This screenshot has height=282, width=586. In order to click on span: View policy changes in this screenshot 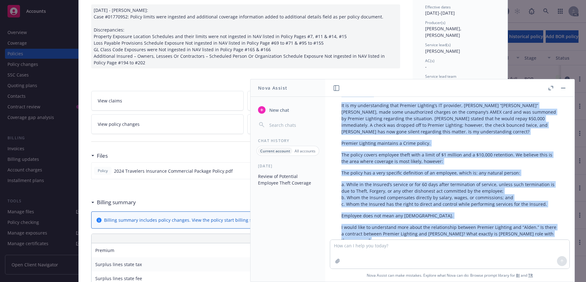, I will do `click(119, 124)`.